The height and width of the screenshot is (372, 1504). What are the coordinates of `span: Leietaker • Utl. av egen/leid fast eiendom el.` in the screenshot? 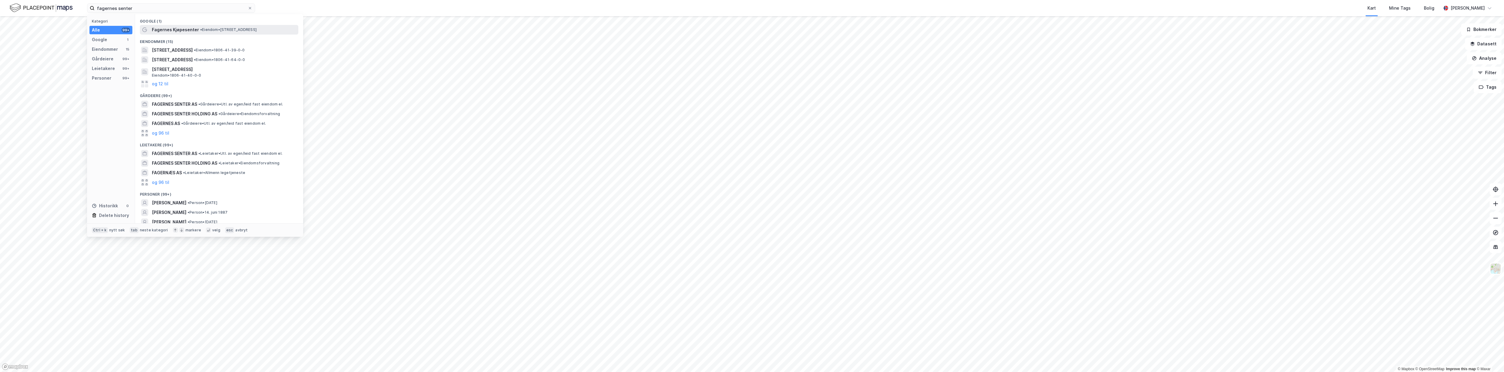 It's located at (240, 153).